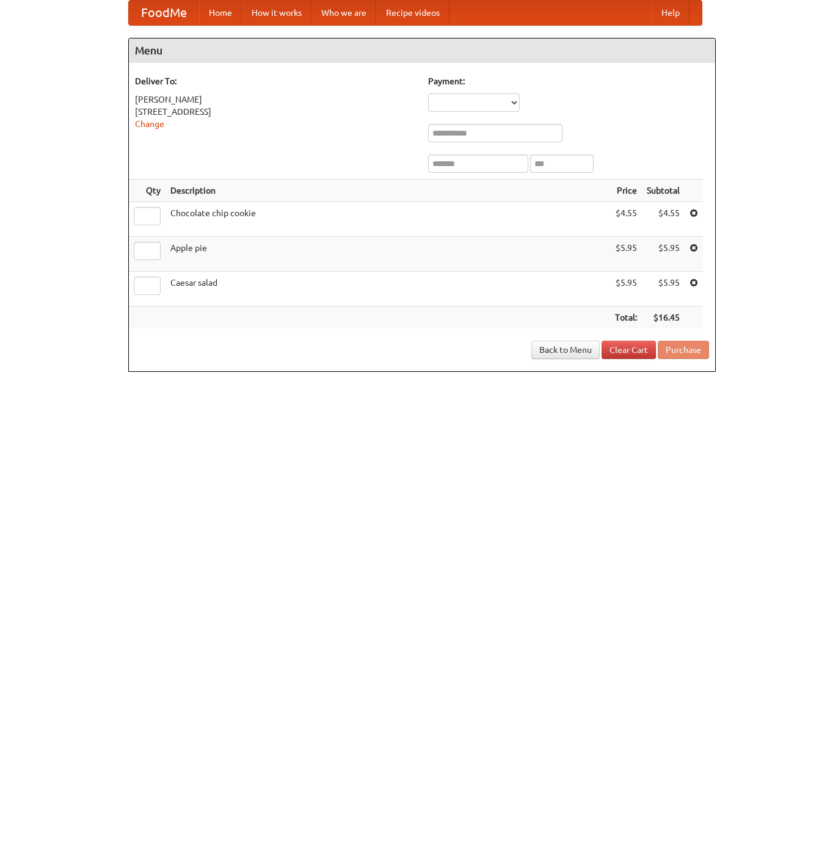 The height and width of the screenshot is (864, 830). What do you see at coordinates (150, 124) in the screenshot?
I see `a: Change` at bounding box center [150, 124].